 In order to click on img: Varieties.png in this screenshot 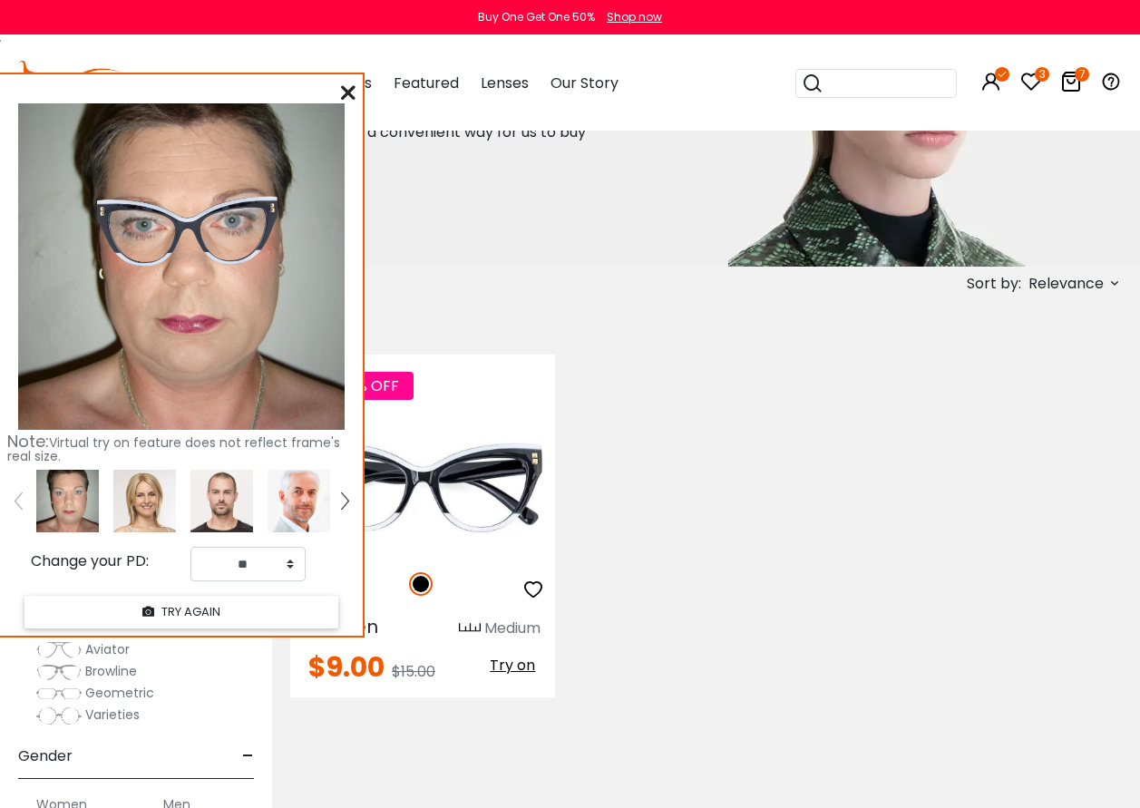, I will do `click(59, 716)`.